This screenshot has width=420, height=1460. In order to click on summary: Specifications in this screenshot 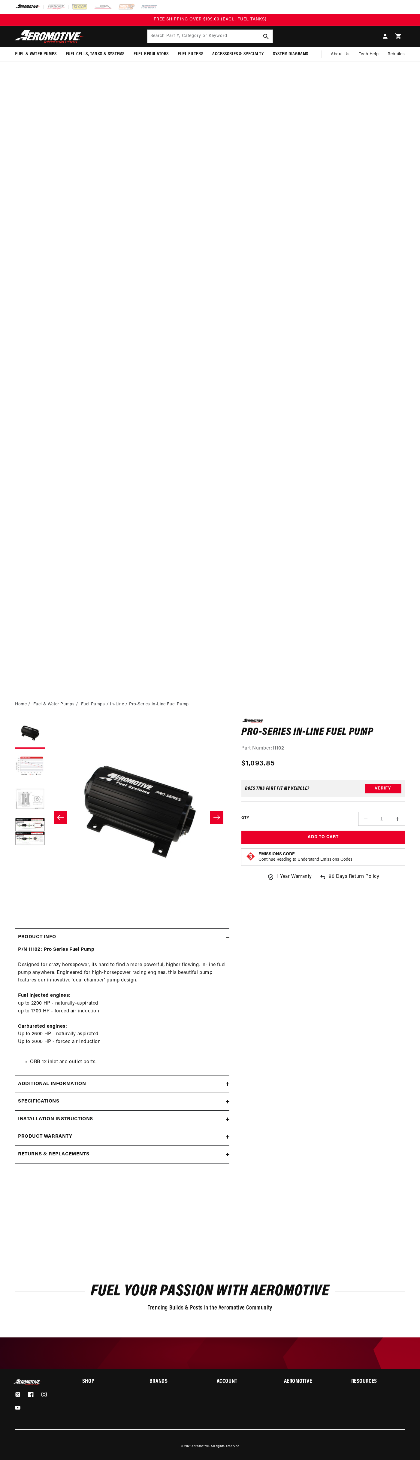, I will do `click(122, 1102)`.